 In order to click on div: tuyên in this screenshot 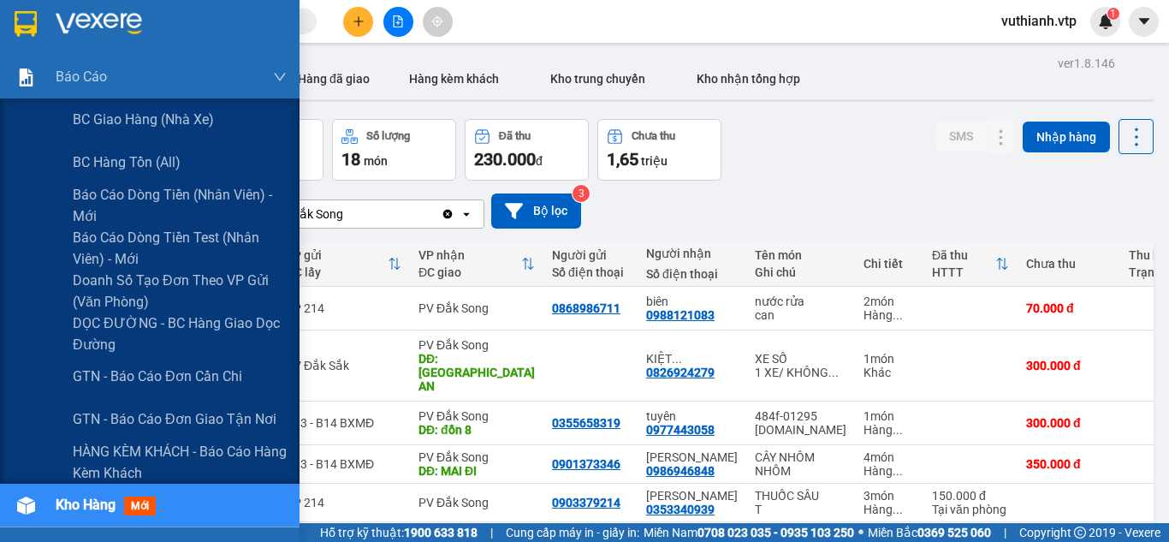, I will do `click(691, 416)`.